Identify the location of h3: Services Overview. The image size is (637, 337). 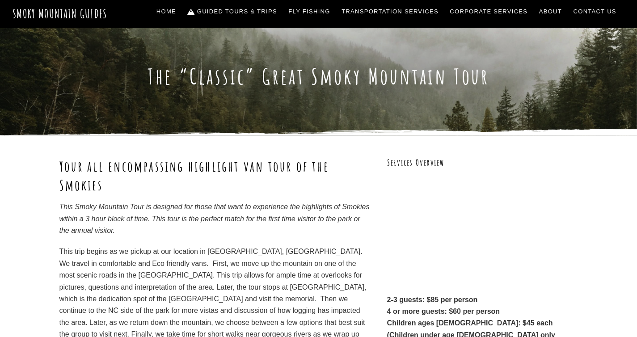
(483, 163).